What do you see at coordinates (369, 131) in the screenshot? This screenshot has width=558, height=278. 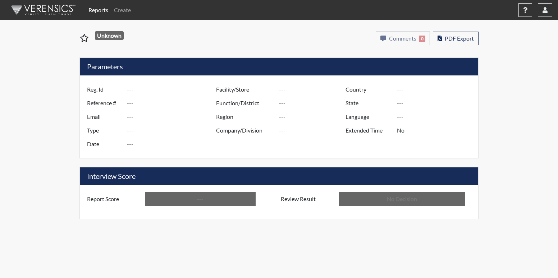 I see `label: Extended Time` at bounding box center [369, 131].